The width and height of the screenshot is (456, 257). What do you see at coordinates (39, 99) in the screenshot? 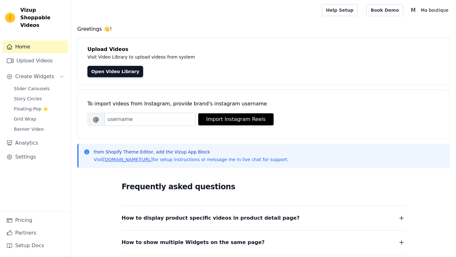
I see `a: Story Circles` at bounding box center [39, 99].